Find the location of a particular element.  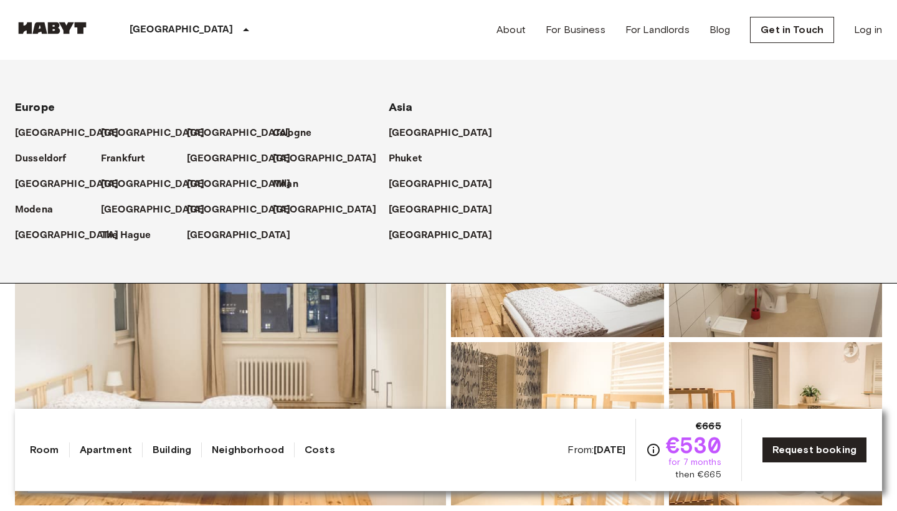

p: Modena is located at coordinates (34, 210).